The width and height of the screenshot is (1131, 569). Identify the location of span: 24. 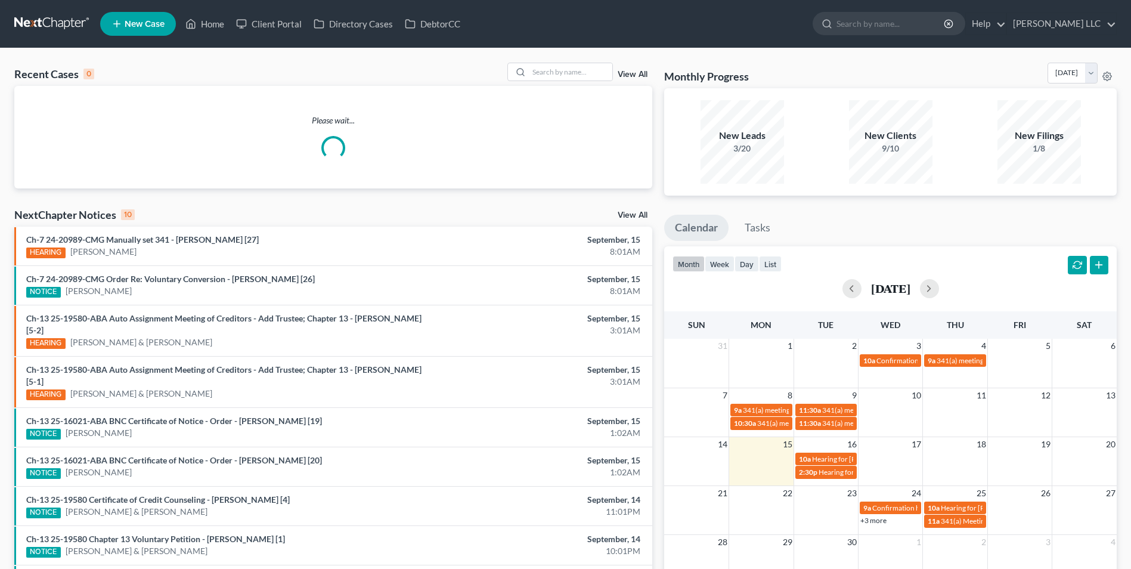
(916, 493).